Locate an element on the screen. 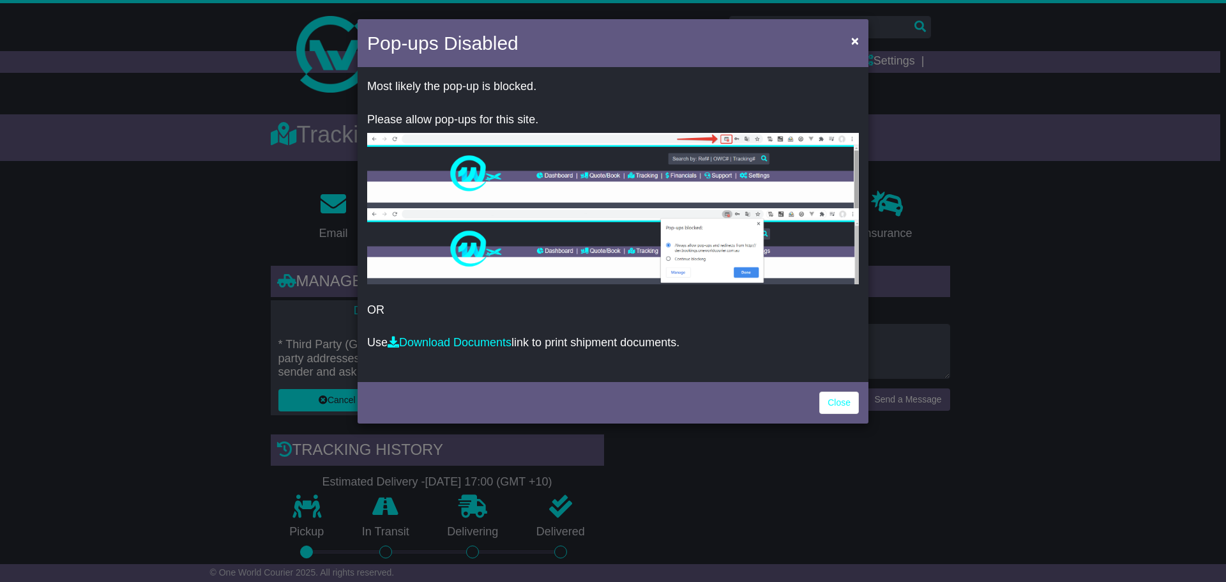 The image size is (1226, 582). h4: Pop-ups Disabled is located at coordinates (442, 43).